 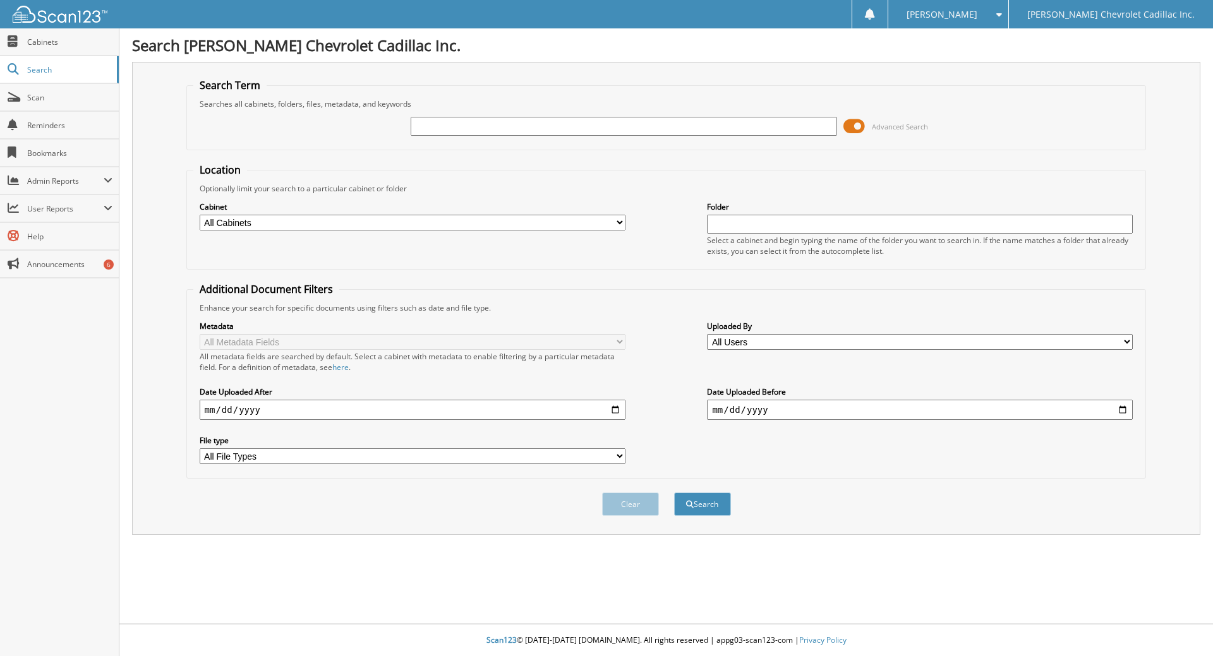 I want to click on button: Search, so click(x=702, y=504).